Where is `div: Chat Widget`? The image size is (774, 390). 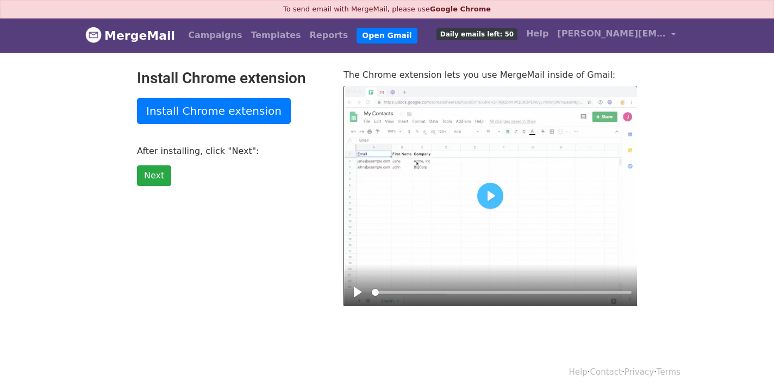 div: Chat Widget is located at coordinates (747, 364).